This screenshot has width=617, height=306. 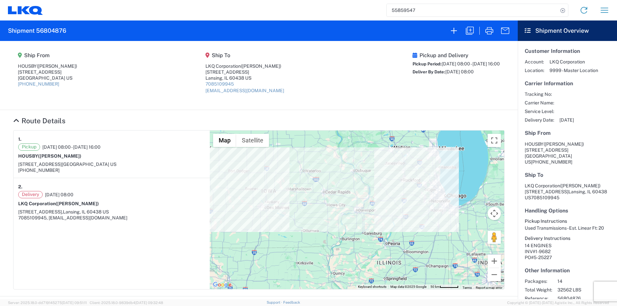 What do you see at coordinates (37, 31) in the screenshot?
I see `h2: Shipment 56804876` at bounding box center [37, 31].